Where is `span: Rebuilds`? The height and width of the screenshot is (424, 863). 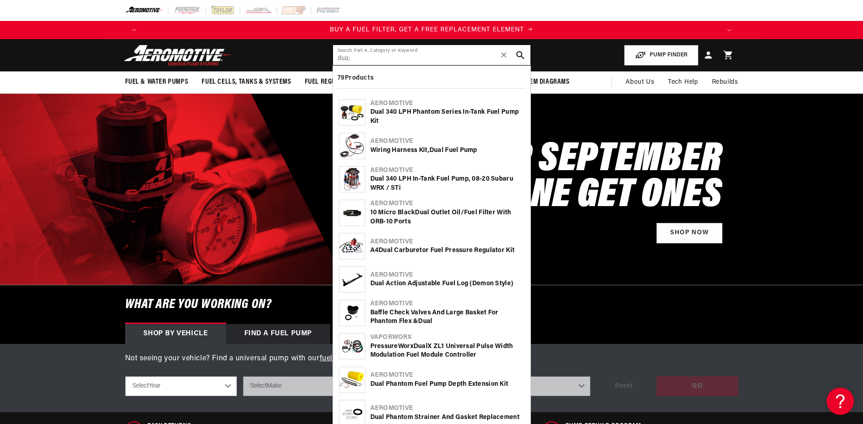 span: Rebuilds is located at coordinates (726, 82).